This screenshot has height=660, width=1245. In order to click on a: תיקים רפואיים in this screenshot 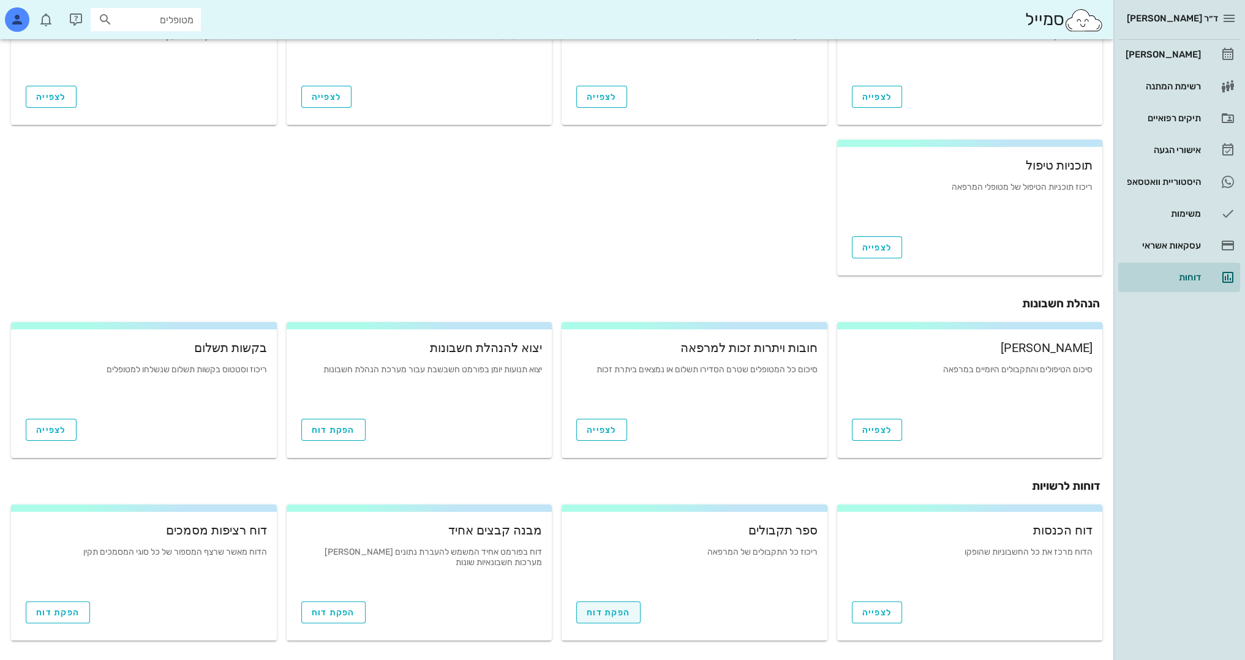, I will do `click(1179, 118)`.